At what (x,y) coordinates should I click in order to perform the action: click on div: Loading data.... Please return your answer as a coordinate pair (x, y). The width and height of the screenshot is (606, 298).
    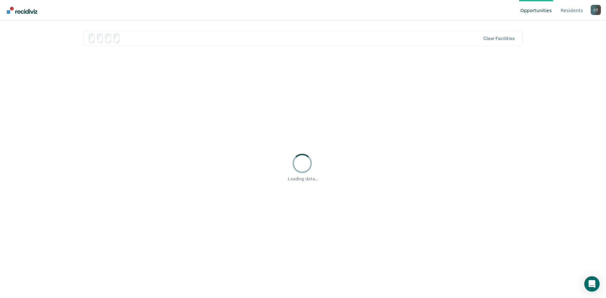
    Looking at the image, I should click on (303, 179).